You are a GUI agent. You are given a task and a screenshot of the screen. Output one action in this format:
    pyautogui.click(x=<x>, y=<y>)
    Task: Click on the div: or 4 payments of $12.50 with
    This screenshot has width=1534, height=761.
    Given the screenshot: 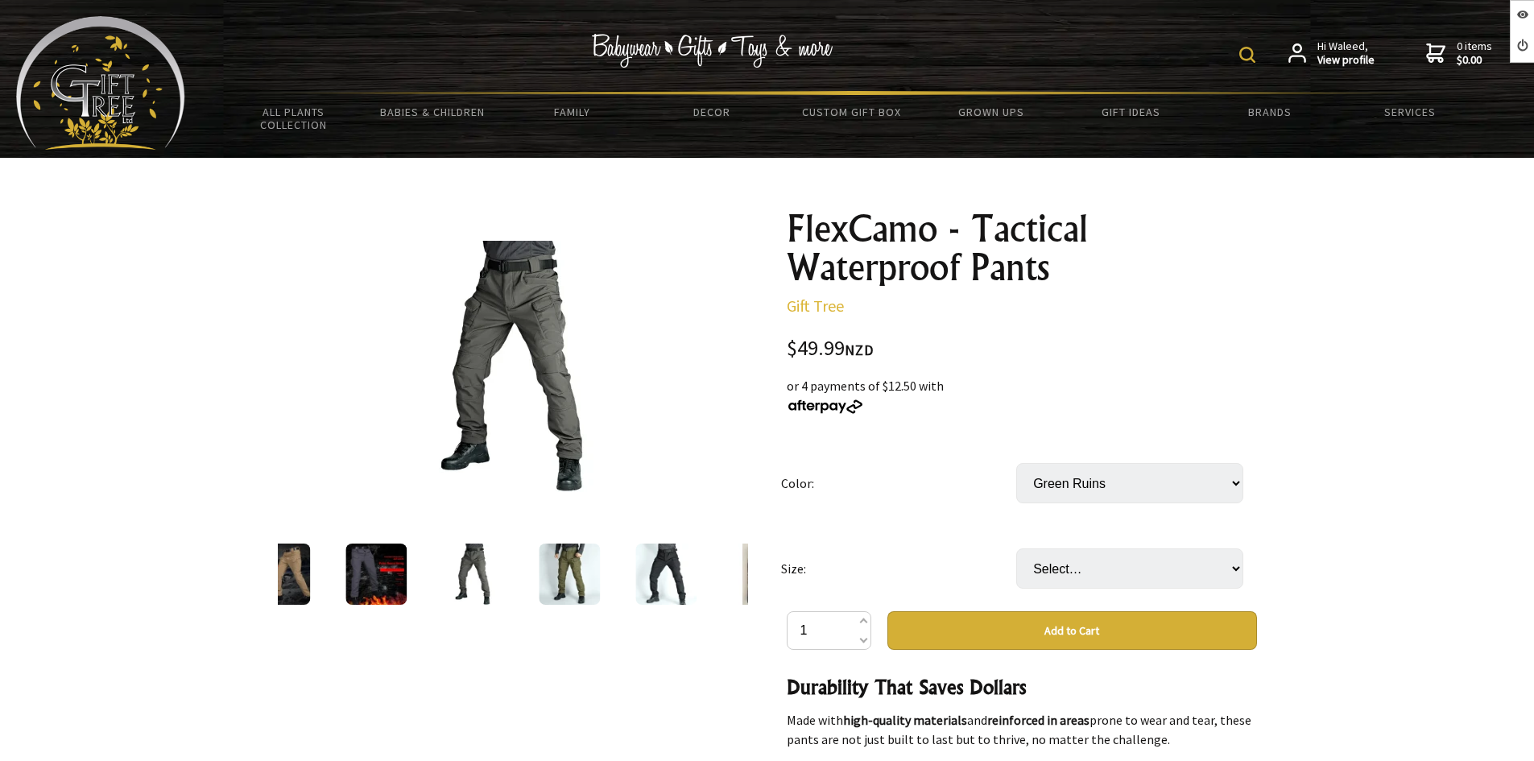 What is the action you would take?
    pyautogui.click(x=1022, y=395)
    